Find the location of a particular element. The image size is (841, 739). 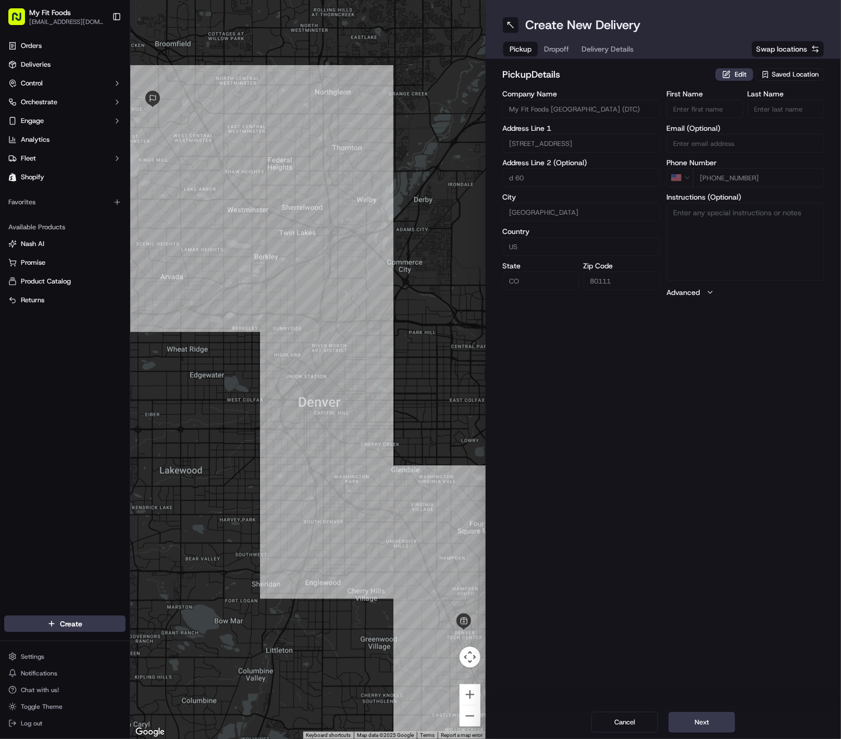

span: Returns is located at coordinates (32, 300).